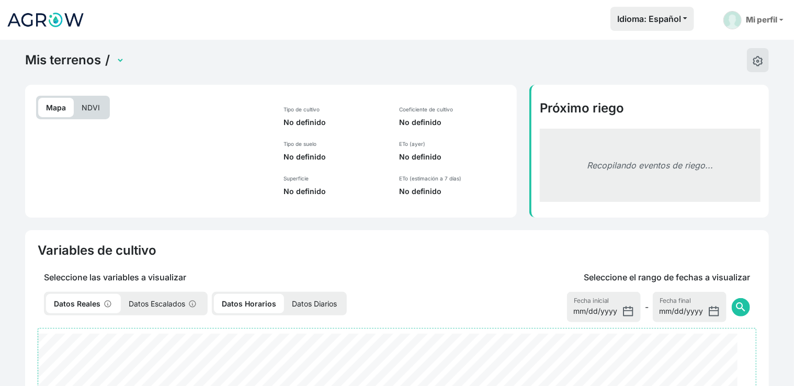 The image size is (794, 386). I want to click on p: Seleccione las variables a visualizar, so click(245, 277).